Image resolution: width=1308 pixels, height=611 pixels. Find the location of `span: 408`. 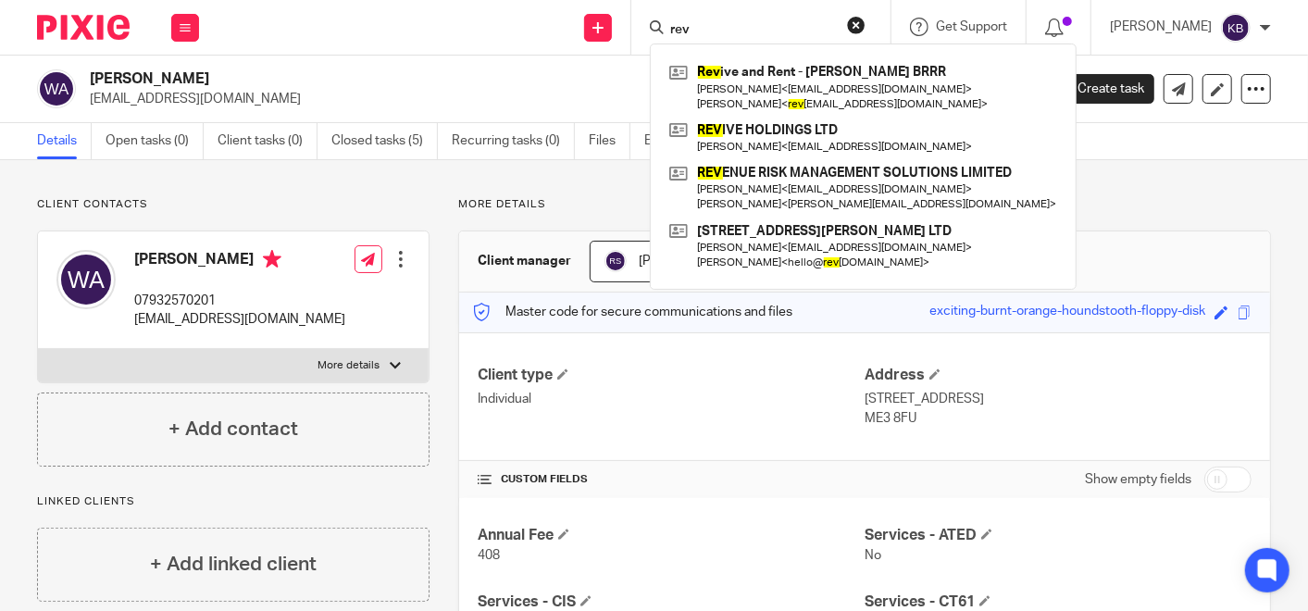

span: 408 is located at coordinates (489, 556).